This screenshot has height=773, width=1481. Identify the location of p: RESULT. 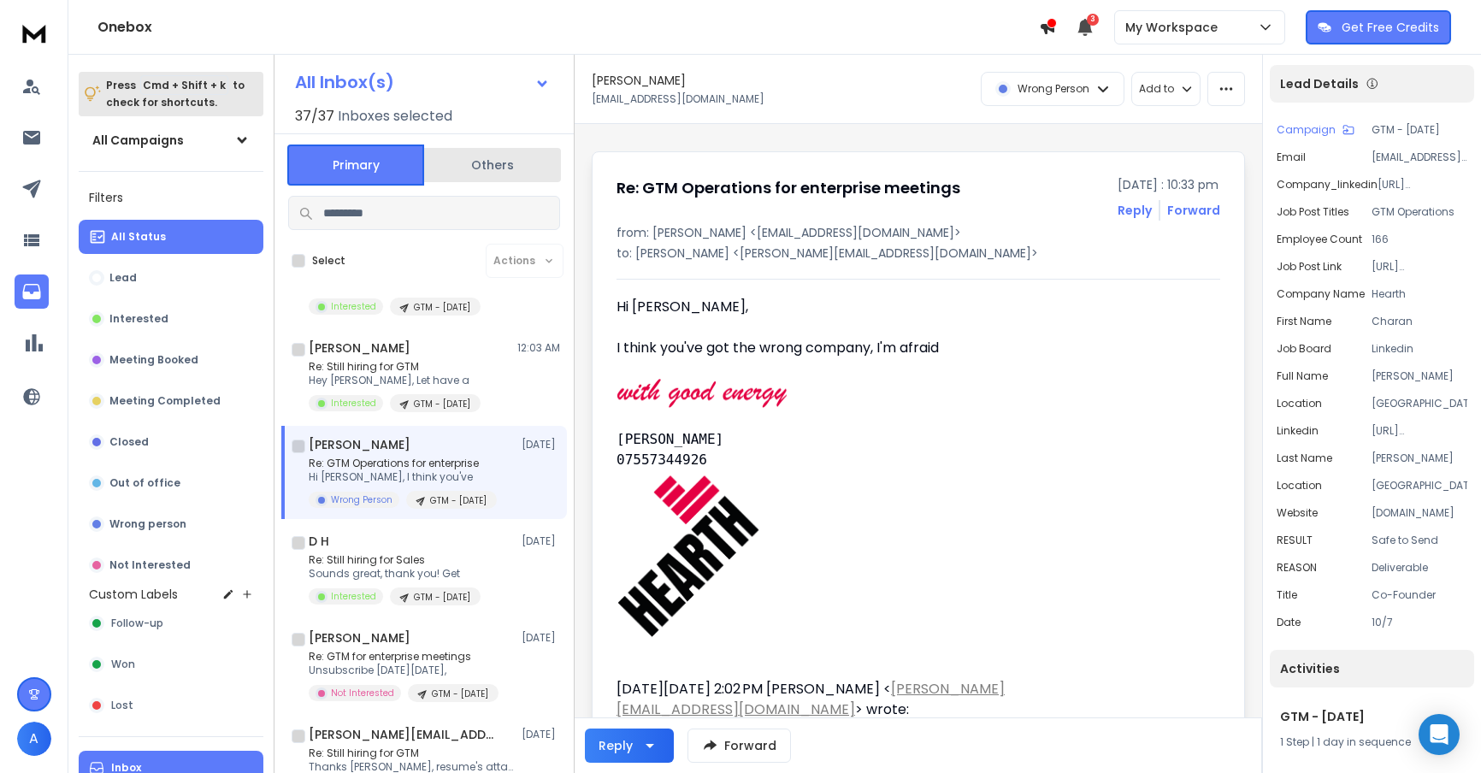
(1295, 541).